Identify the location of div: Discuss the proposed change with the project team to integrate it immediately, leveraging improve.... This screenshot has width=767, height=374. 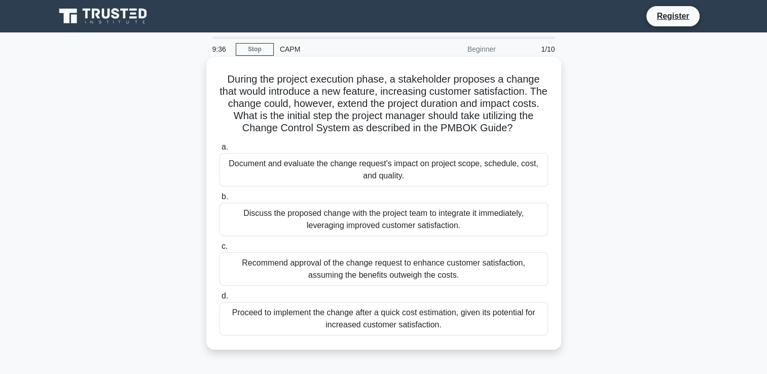
(384, 219).